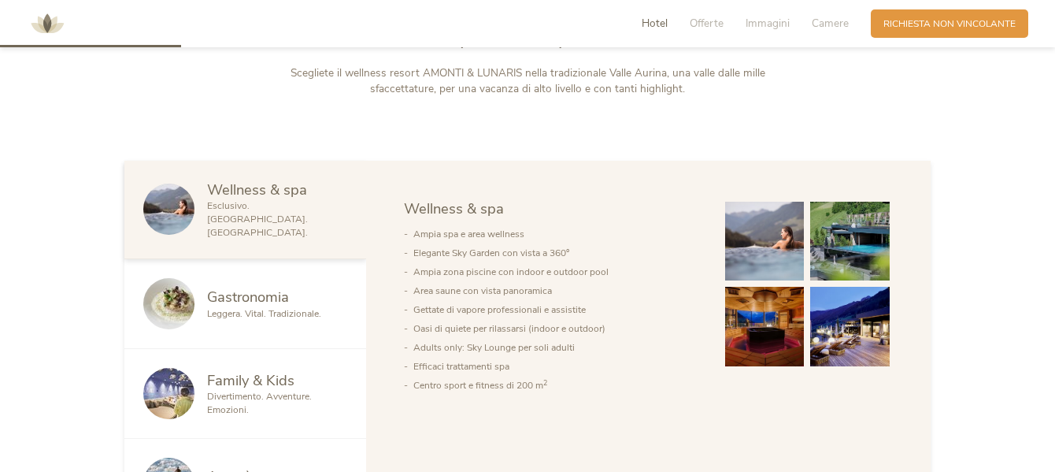 The image size is (1055, 472). I want to click on li: Centro sport e fitness di 200 m, so click(557, 385).